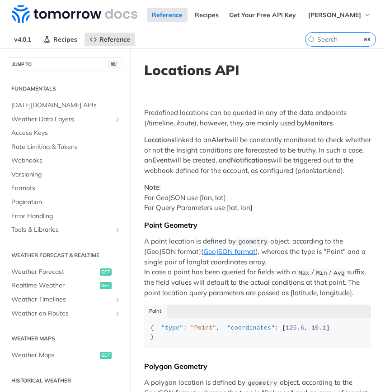 The height and width of the screenshot is (392, 385). Describe the element at coordinates (54, 285) in the screenshot. I see `span: Realtime Weather` at that location.